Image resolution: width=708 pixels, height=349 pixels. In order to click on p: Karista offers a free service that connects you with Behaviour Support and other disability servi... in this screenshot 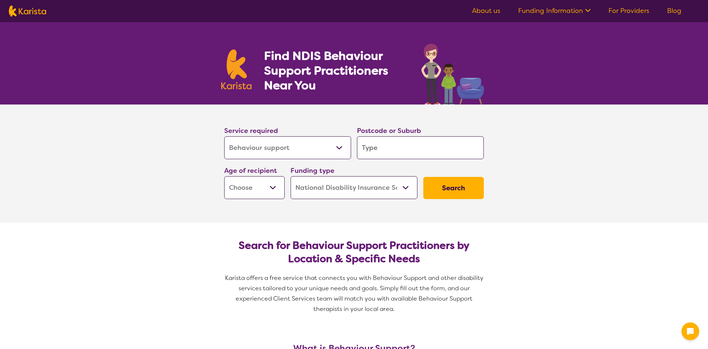, I will do `click(354, 293)`.